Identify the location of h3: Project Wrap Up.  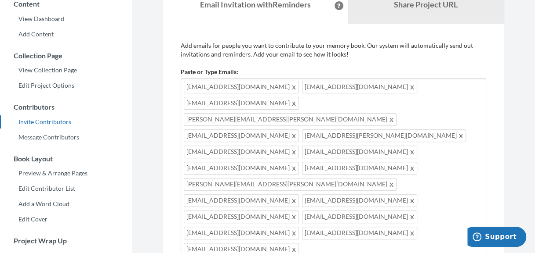
(66, 241).